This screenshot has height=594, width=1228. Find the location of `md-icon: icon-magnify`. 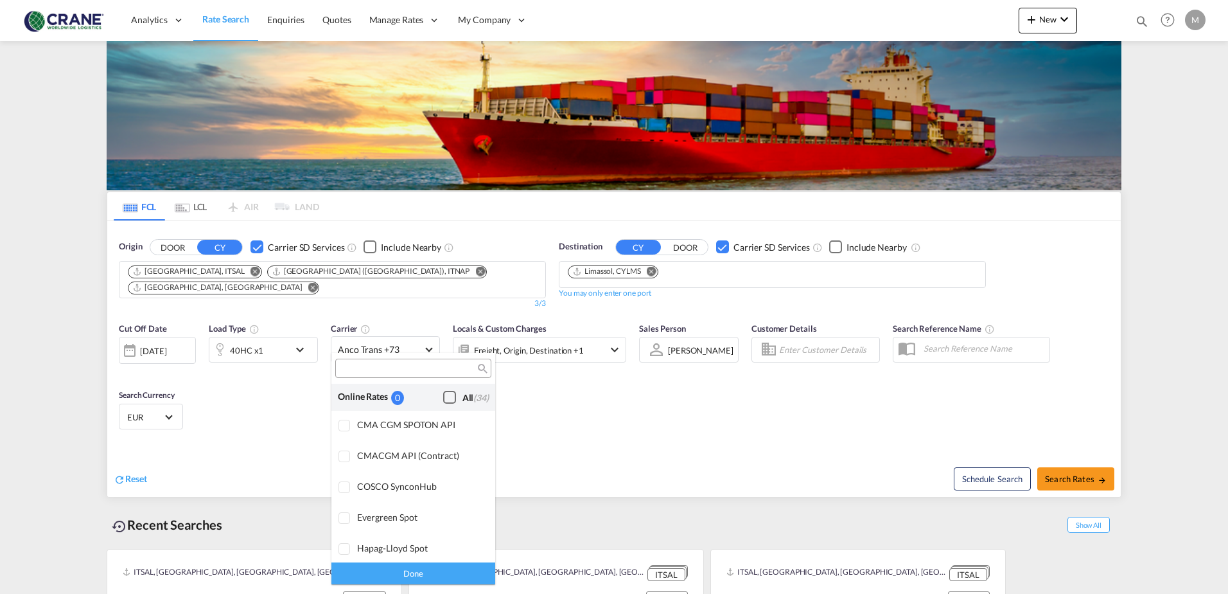

md-icon: icon-magnify is located at coordinates (481, 368).